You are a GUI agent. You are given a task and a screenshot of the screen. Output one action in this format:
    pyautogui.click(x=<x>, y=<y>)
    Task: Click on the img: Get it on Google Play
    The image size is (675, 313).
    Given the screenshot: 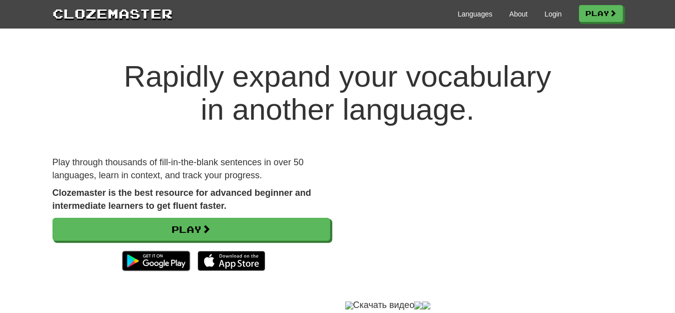 What is the action you would take?
    pyautogui.click(x=156, y=261)
    